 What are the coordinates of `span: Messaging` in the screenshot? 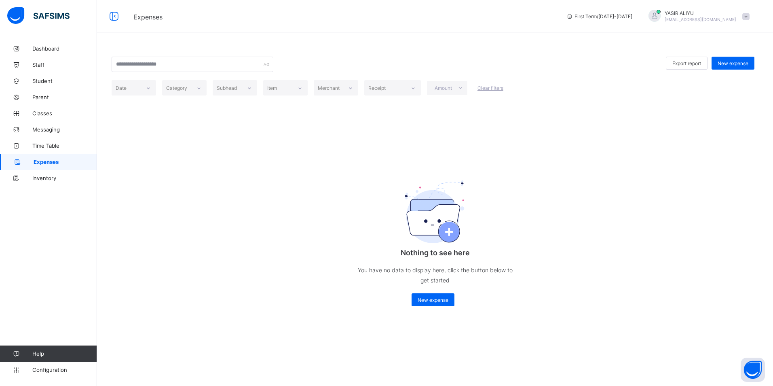 It's located at (65, 129).